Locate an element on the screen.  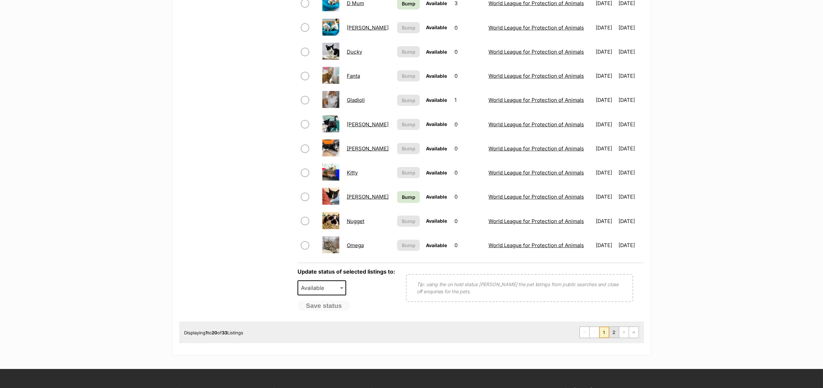
a: Fanta is located at coordinates (353, 76).